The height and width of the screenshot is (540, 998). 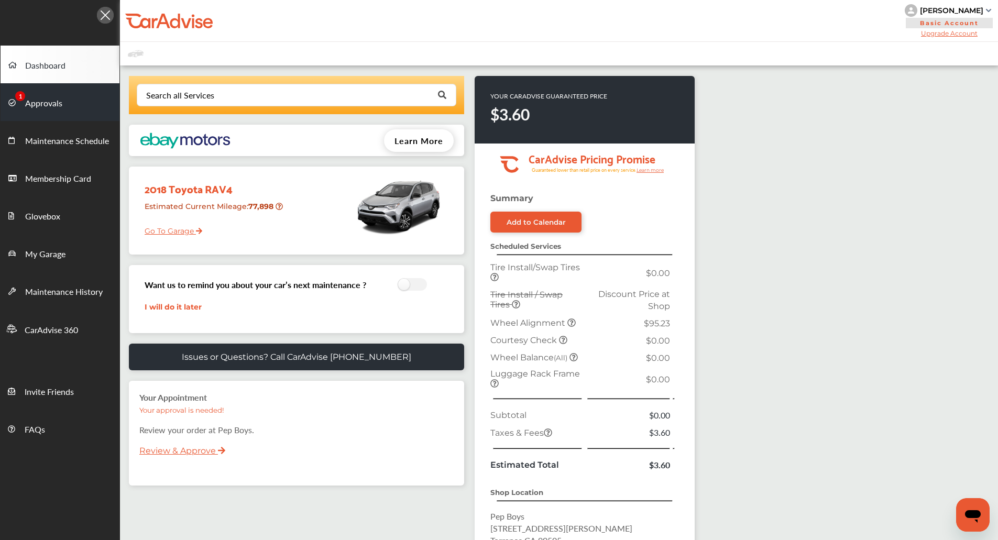 I want to click on a: Maintenance History, so click(x=60, y=291).